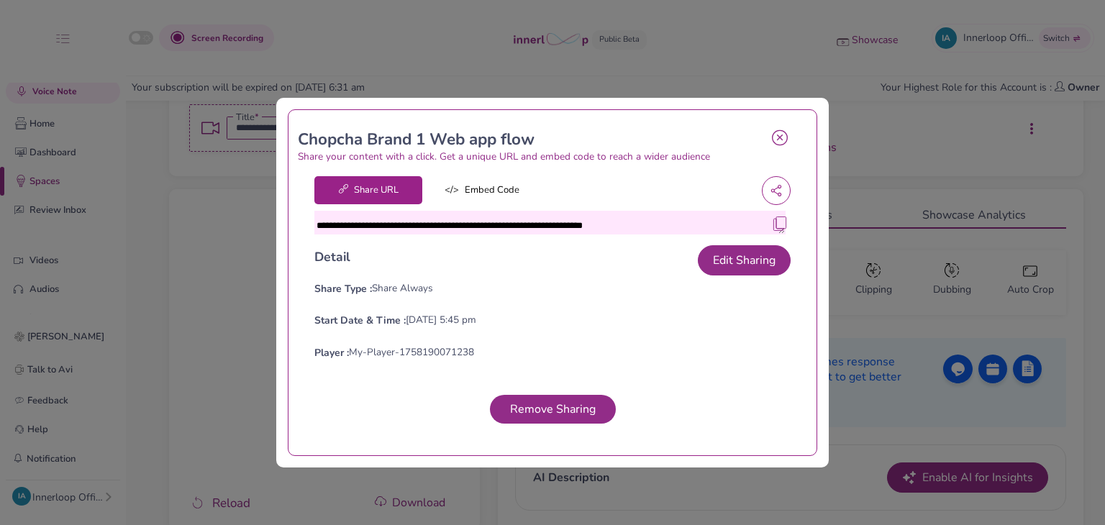 The image size is (1105, 525). What do you see at coordinates (368, 191) in the screenshot?
I see `span: Share URL` at bounding box center [368, 191].